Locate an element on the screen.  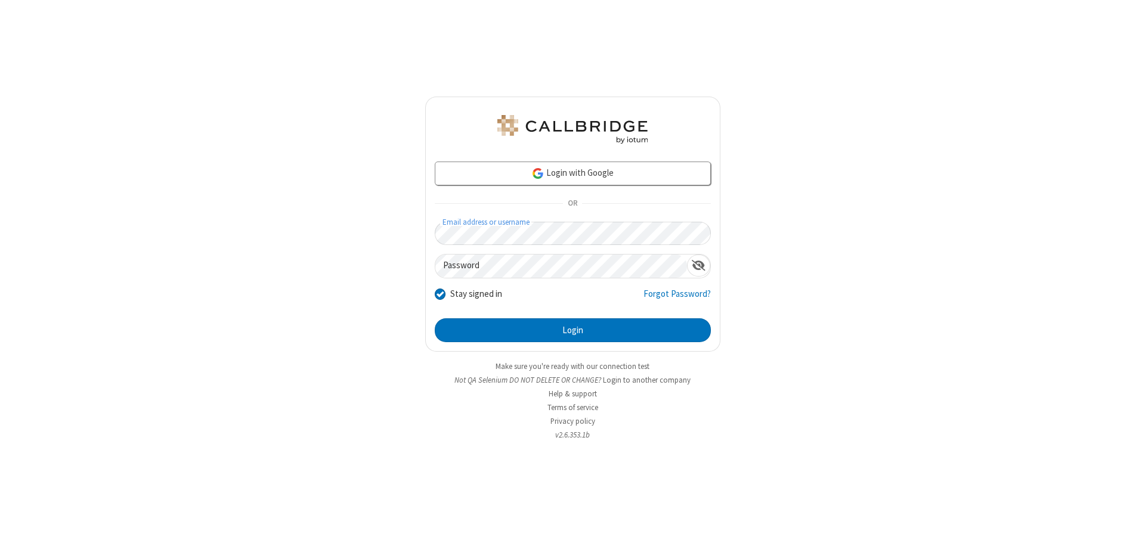
img: QA Selenium DO NOT DELETE OR CHANGE is located at coordinates (572, 129).